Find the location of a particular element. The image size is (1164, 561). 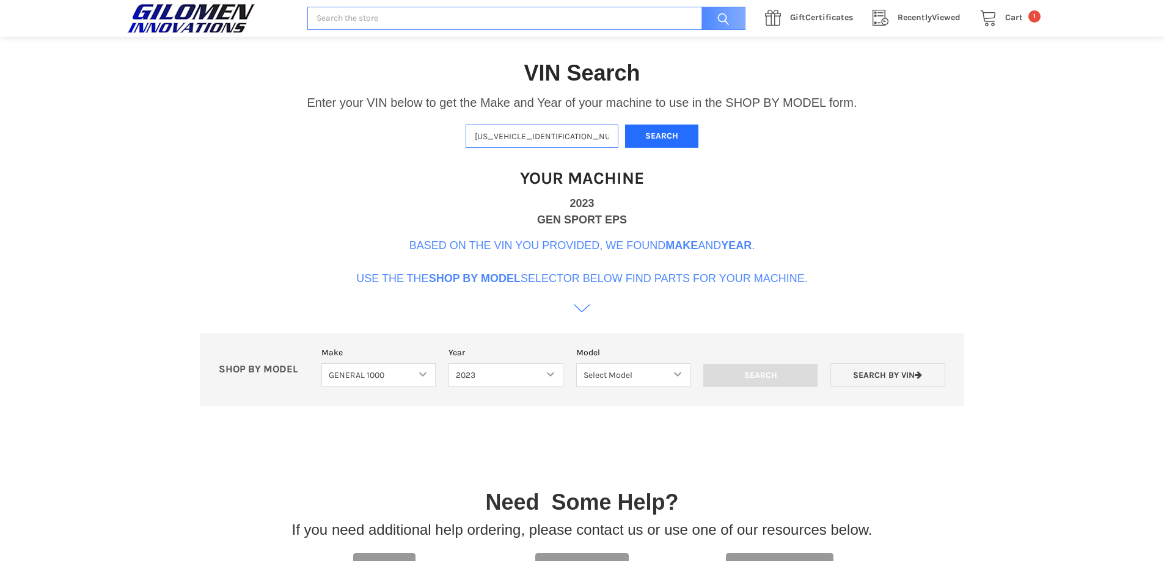

input: Search the store is located at coordinates (526, 18).